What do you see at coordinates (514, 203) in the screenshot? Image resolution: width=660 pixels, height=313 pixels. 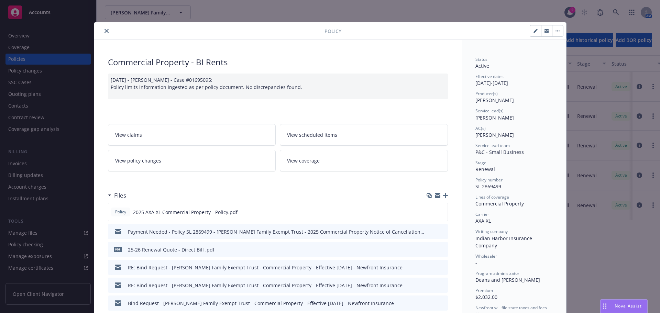 I see `div: Commercial Property` at bounding box center [514, 203].